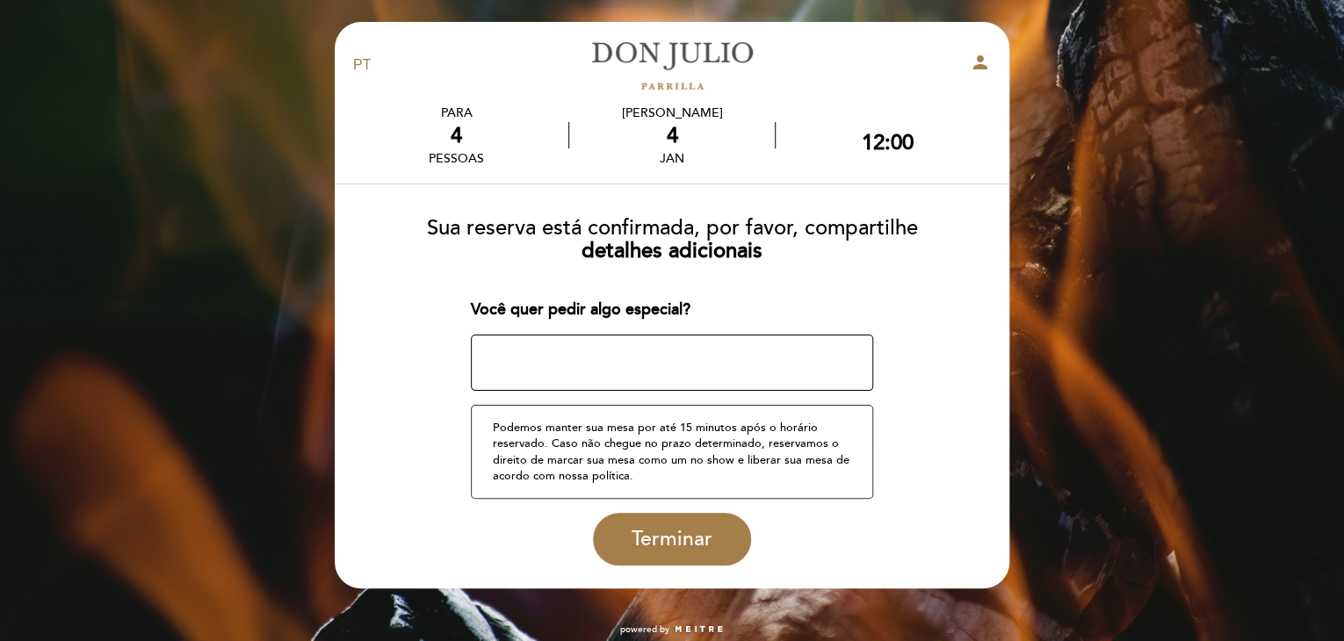 This screenshot has width=1344, height=641. I want to click on div: 12:00, so click(887, 142).